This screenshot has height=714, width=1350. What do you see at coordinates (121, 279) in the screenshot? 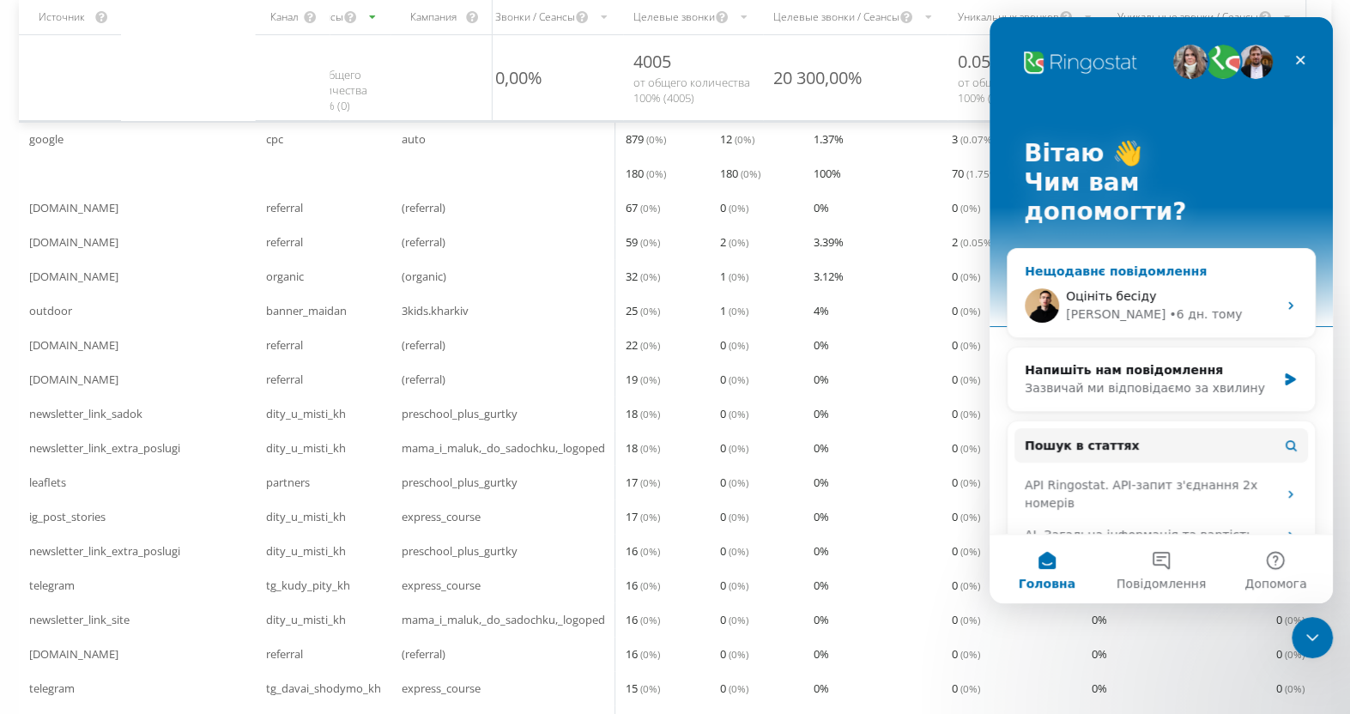
I see `span: Оцініть бесіду` at bounding box center [121, 279].